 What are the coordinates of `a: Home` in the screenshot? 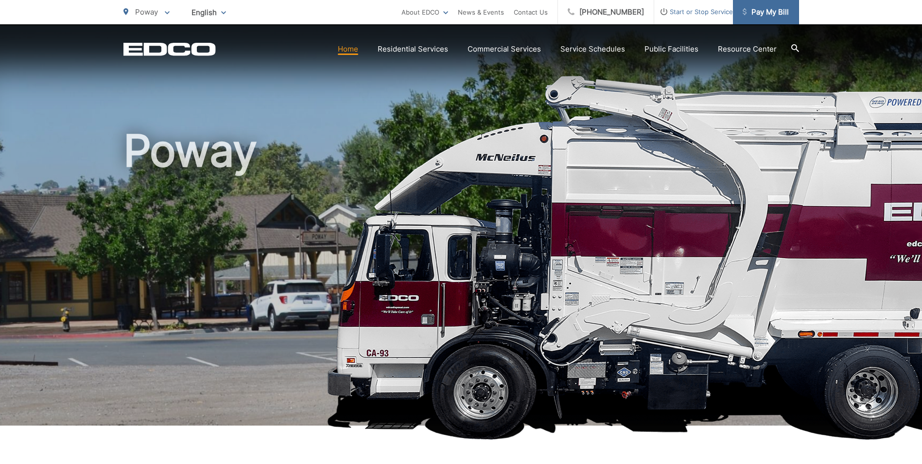 It's located at (348, 49).